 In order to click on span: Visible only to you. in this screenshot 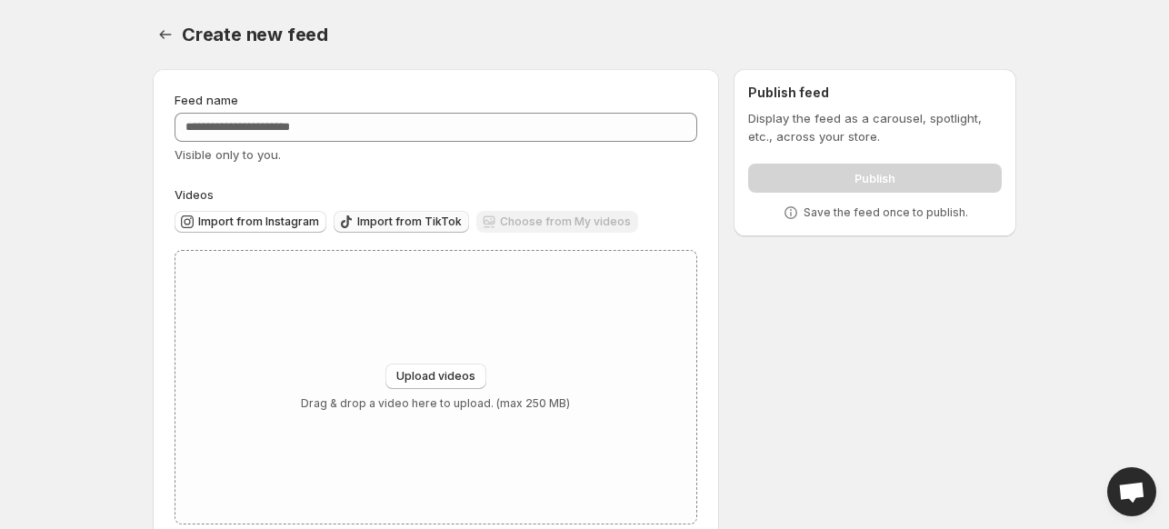, I will do `click(227, 155)`.